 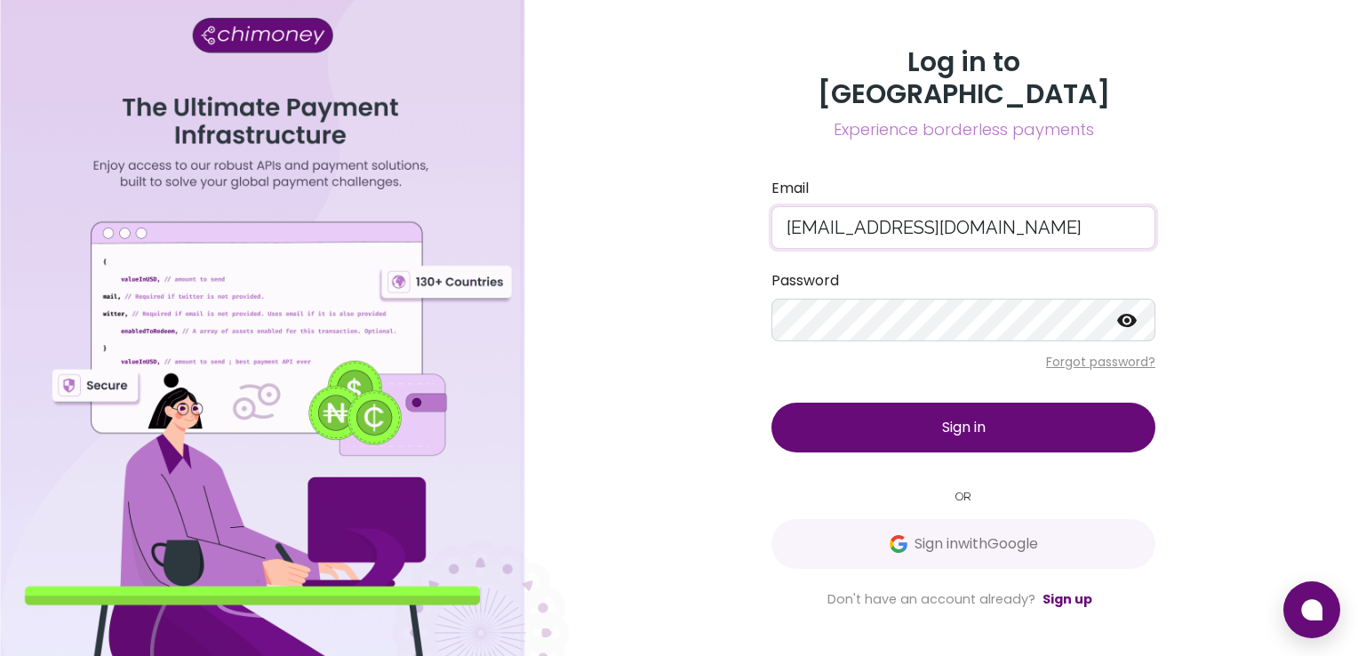 What do you see at coordinates (963, 427) in the screenshot?
I see `button: Sign in` at bounding box center [963, 427].